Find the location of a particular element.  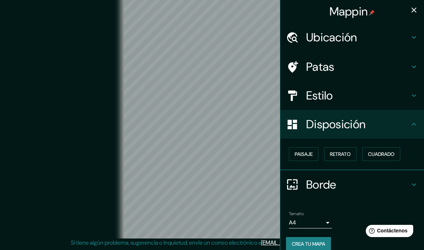

div: Ubicación is located at coordinates (352, 37).